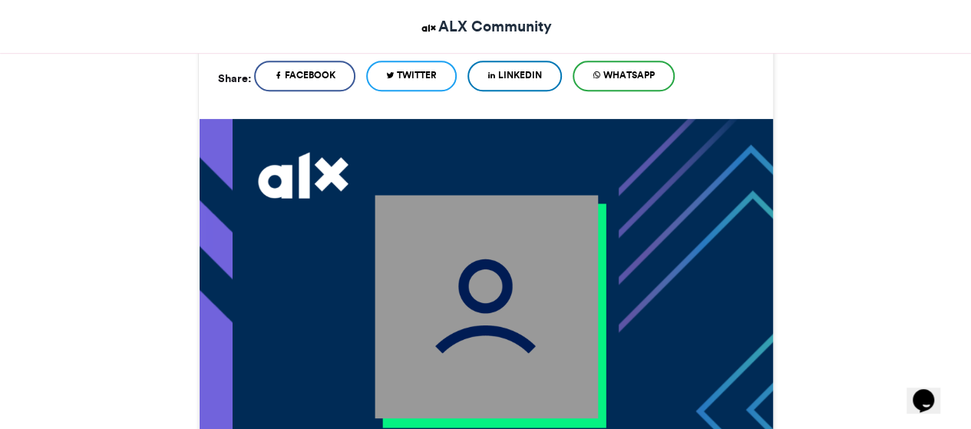  What do you see at coordinates (514, 76) in the screenshot?
I see `a: LinkedIn` at bounding box center [514, 76].